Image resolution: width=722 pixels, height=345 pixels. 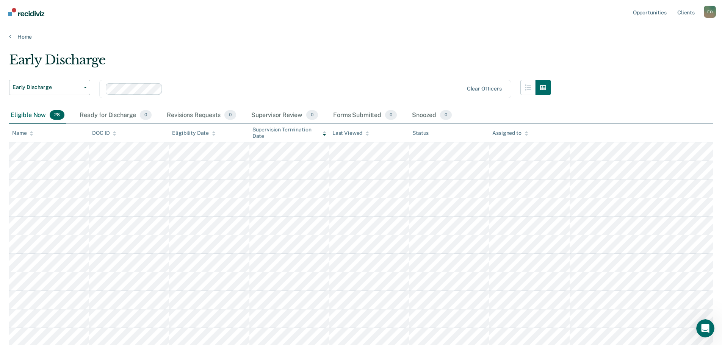 I want to click on div: Eligible Now28, so click(x=38, y=116).